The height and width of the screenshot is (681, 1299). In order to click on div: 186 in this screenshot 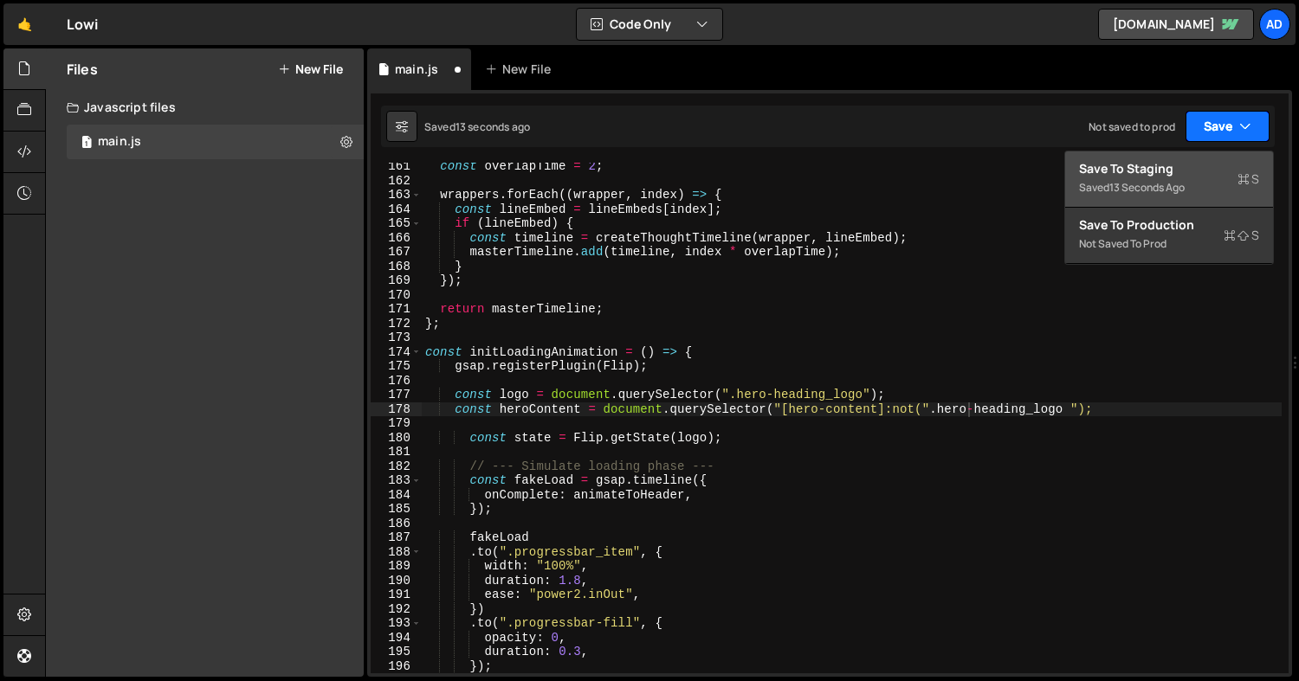, I will do `click(396, 524)`.